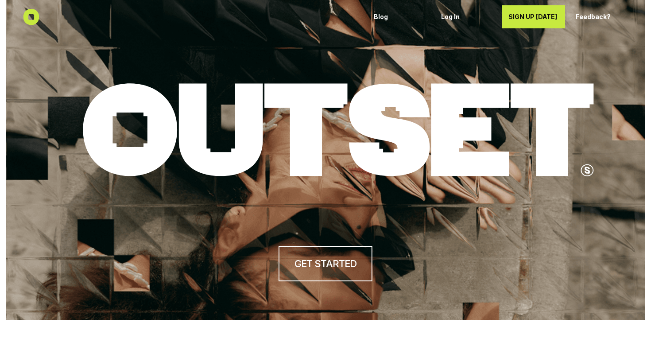  I want to click on a: Blog, so click(399, 17).